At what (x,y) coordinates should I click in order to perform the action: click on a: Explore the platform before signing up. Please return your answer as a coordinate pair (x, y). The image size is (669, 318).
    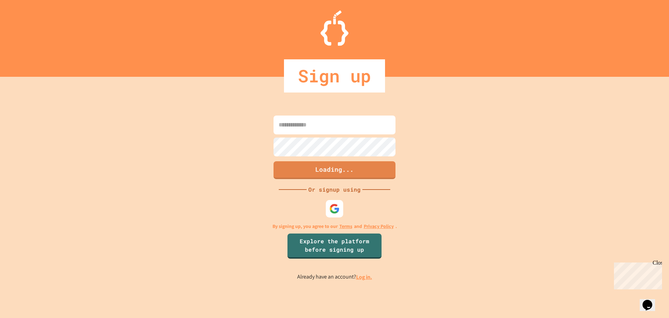
    Looking at the image, I should click on (335, 246).